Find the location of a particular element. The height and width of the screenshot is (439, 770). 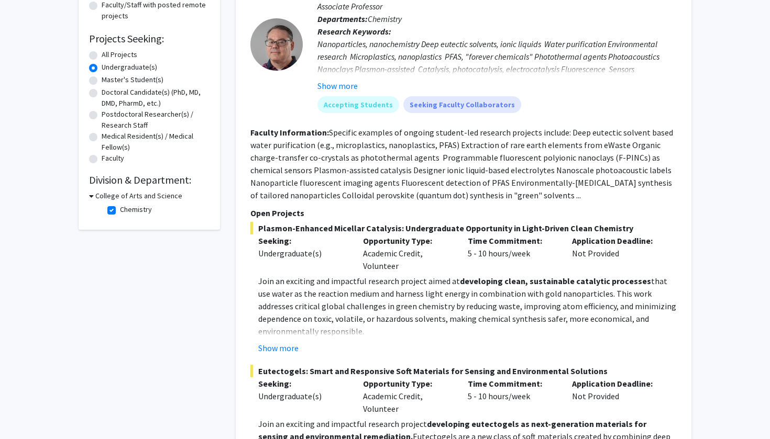

label: Undergraduate(s) is located at coordinates (129, 67).